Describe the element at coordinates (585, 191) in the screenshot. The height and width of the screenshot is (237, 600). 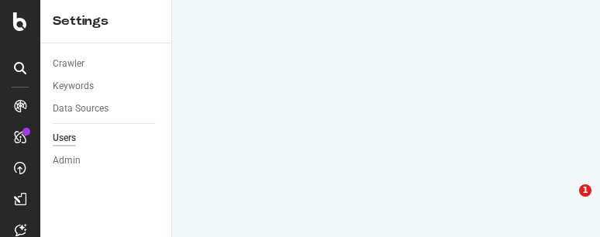
I see `span: 1` at that location.